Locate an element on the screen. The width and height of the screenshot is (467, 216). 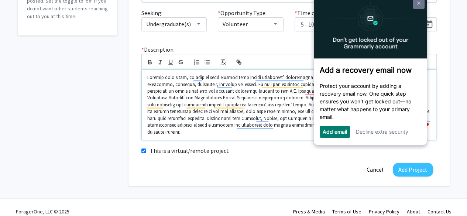
a: Contact Us is located at coordinates (440, 212).